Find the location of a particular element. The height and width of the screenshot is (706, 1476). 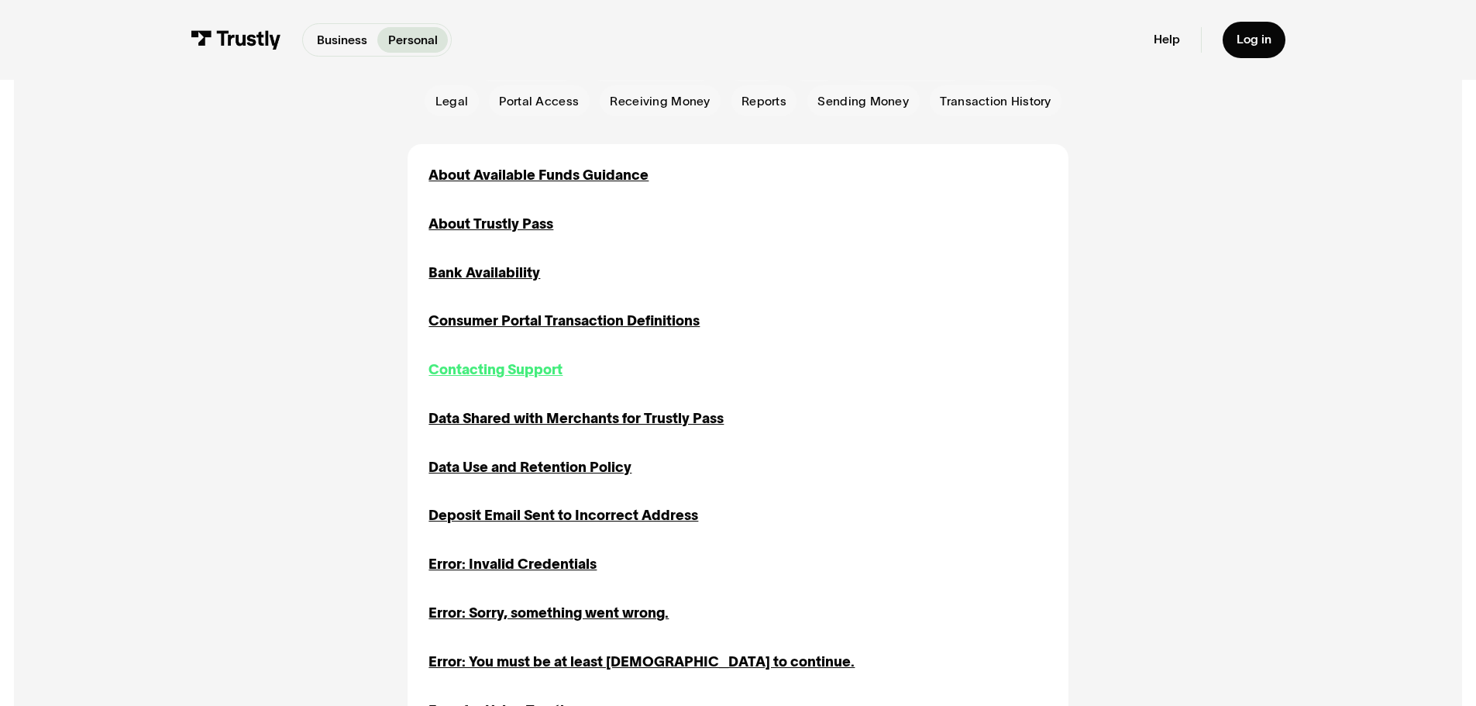

a: Deposit Email Sent to Incorrect Address is located at coordinates (563, 515).